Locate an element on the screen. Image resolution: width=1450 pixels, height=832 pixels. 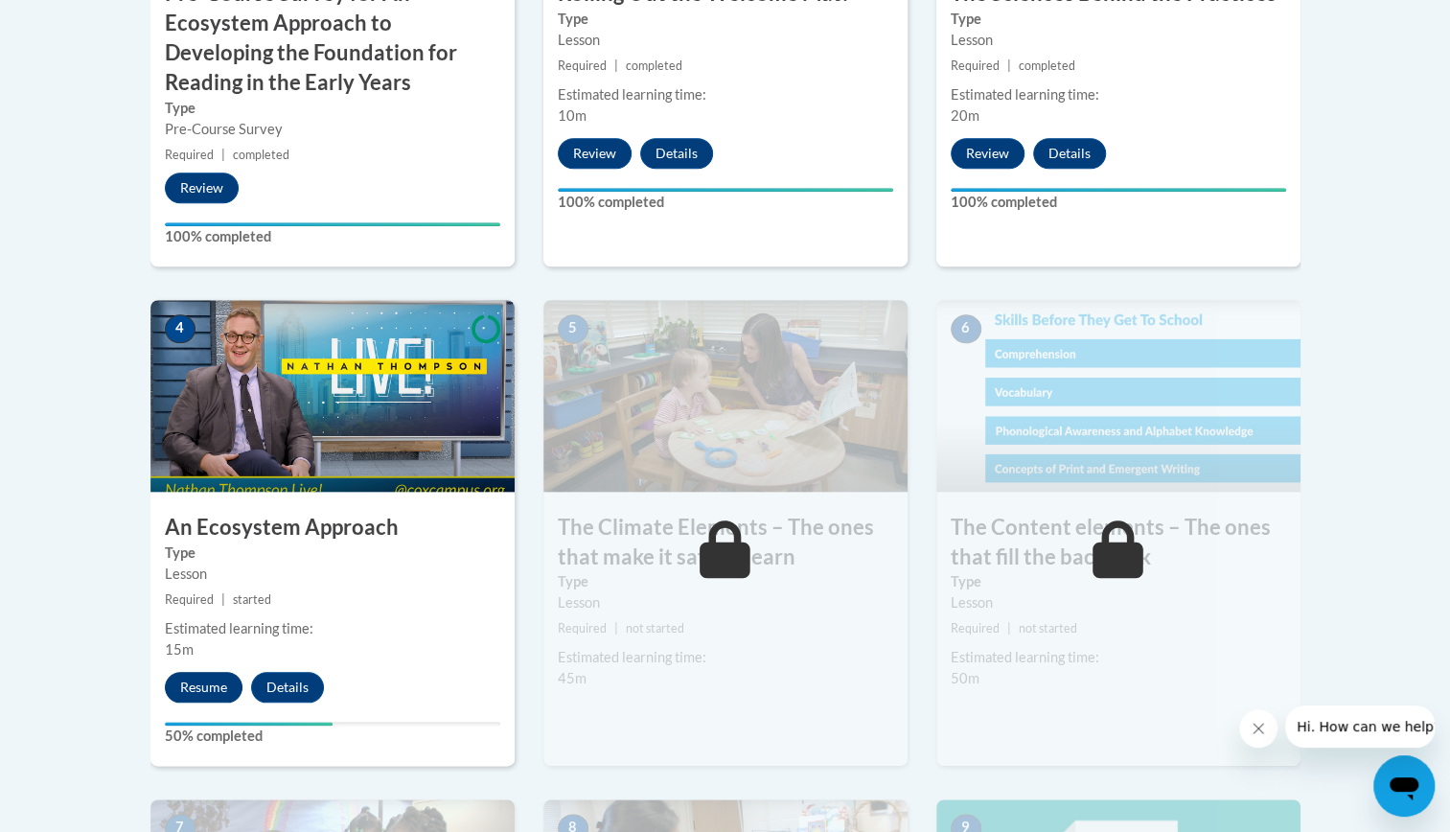
h3: The Content elements – The ones that fill the backpack is located at coordinates (1118, 542).